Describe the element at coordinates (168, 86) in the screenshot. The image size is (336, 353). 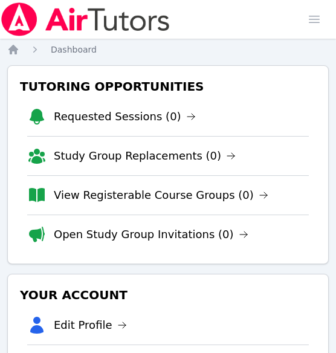
I see `h3: Tutoring Opportunities` at that location.